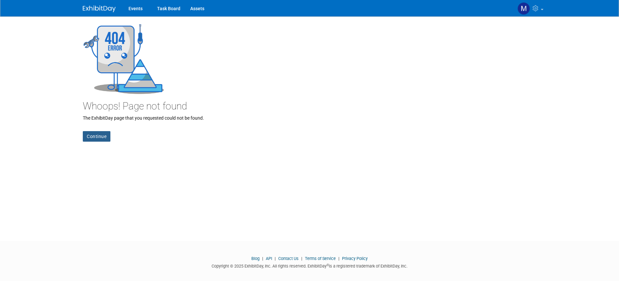  Describe the element at coordinates (309, 106) in the screenshot. I see `h2: Whoops! Page not found` at that location.